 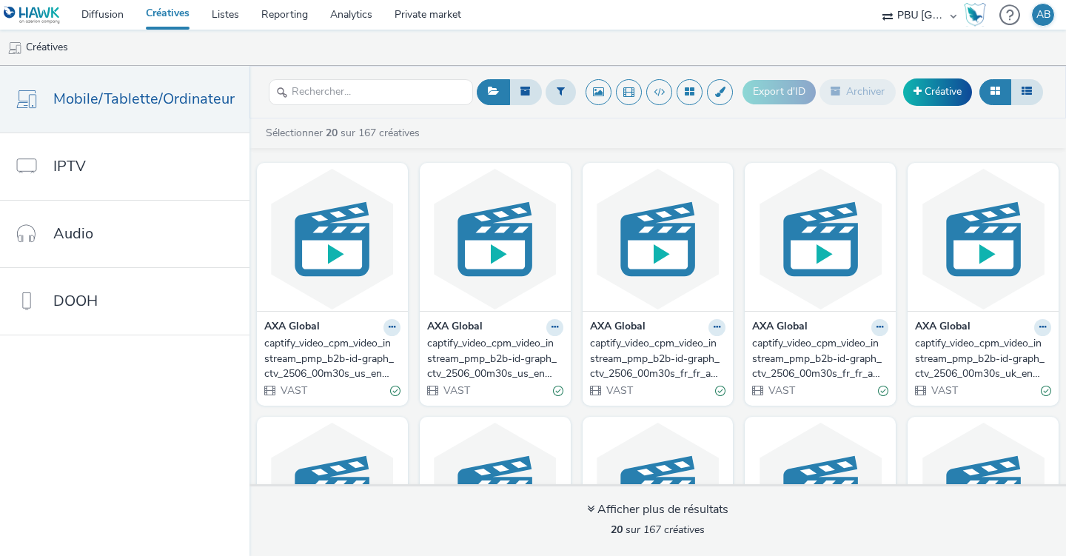 What do you see at coordinates (984, 358) in the screenshot?
I see `a: captify_video_cpm_video_instream_pmp_b2b-id-graph_ctv_2506_00m30s_uk_en_awareness_video-cyber-xl_...` at bounding box center [984, 358].